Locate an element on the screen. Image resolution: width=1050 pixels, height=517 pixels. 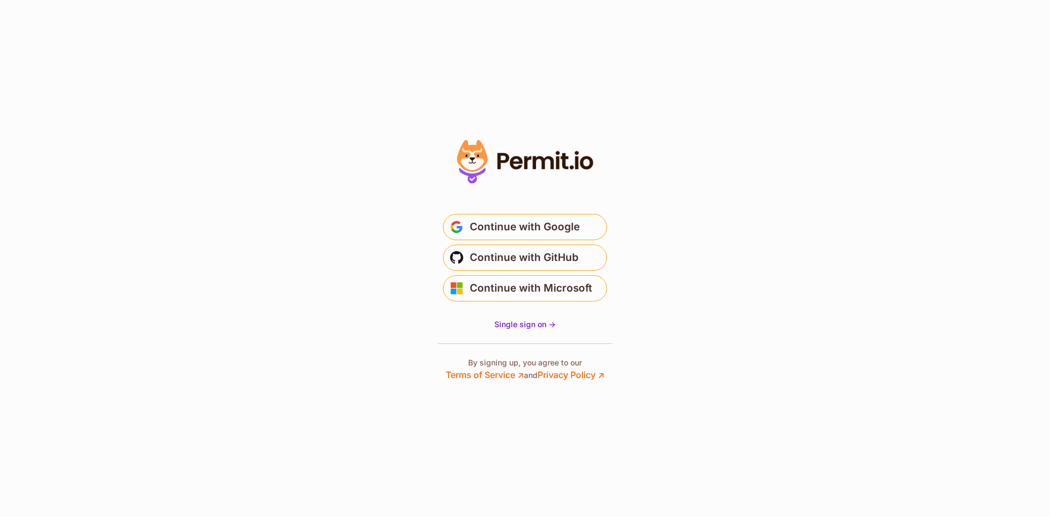
span: Continue with GitHub is located at coordinates (524, 258).